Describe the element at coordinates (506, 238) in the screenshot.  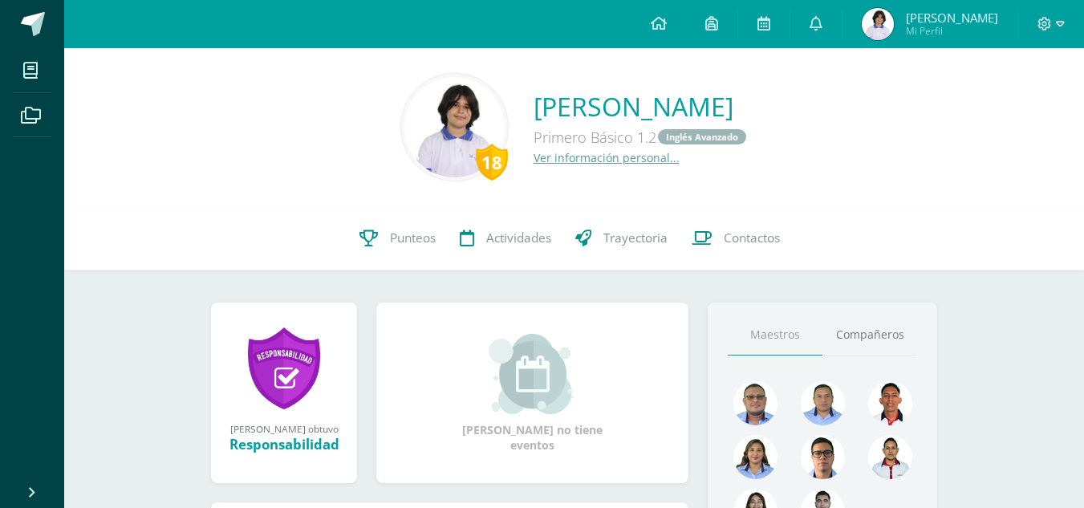
I see `a: Actividades` at that location.